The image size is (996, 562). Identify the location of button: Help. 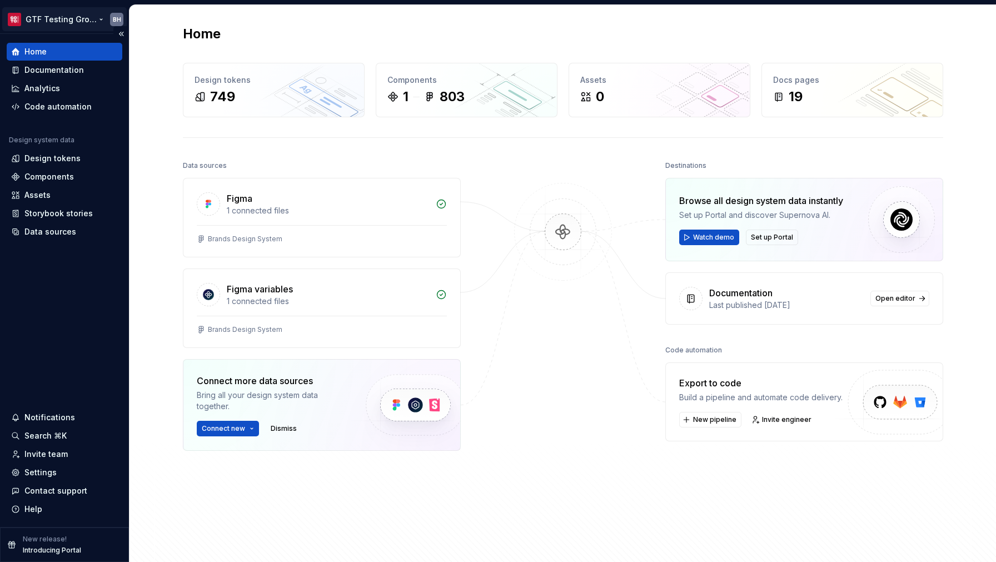
(65, 509).